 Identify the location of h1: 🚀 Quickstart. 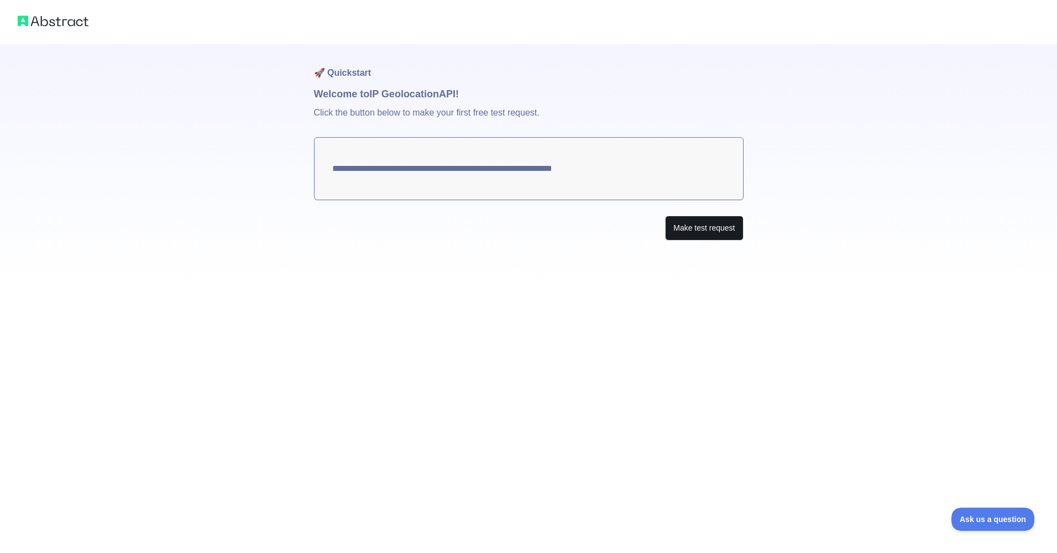
(529, 65).